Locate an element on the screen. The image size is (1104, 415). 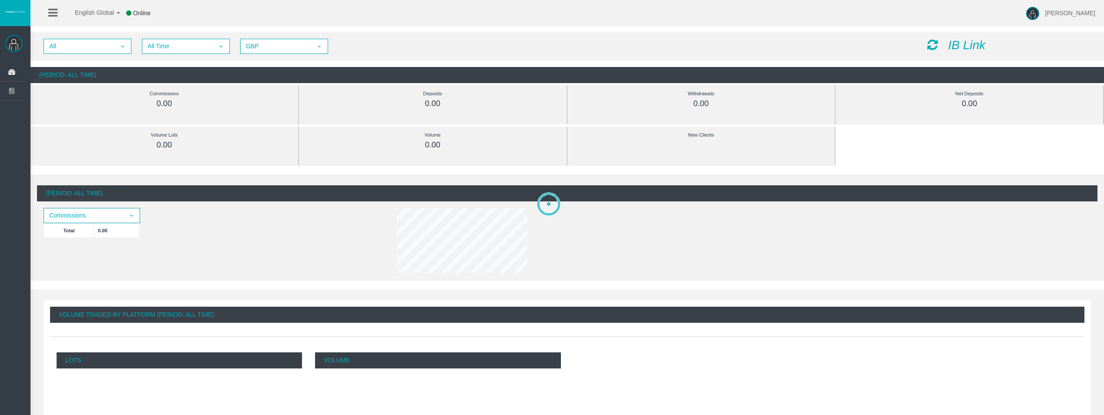
div: New Clients is located at coordinates (701, 135).